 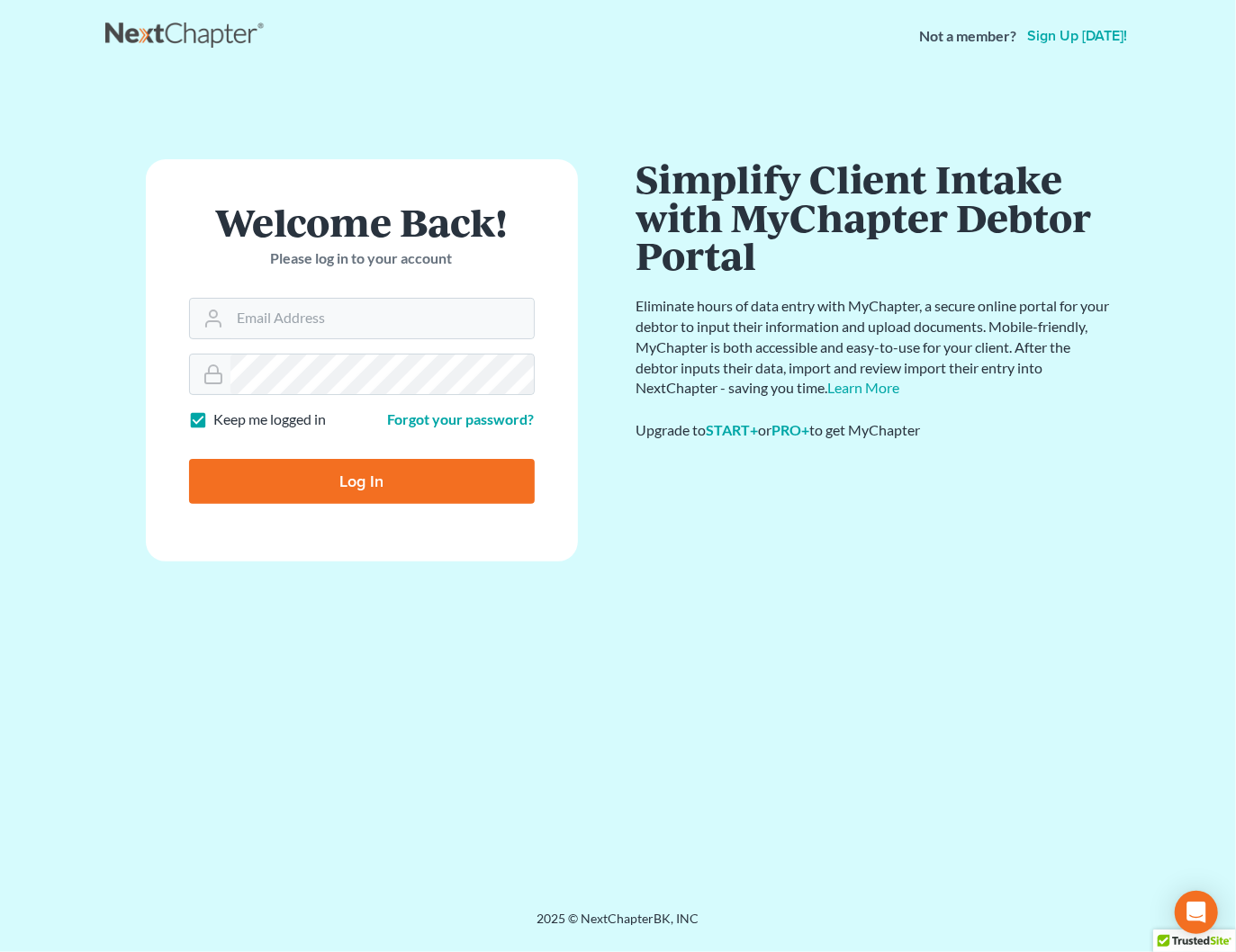 I want to click on strong: Not a member?, so click(x=968, y=36).